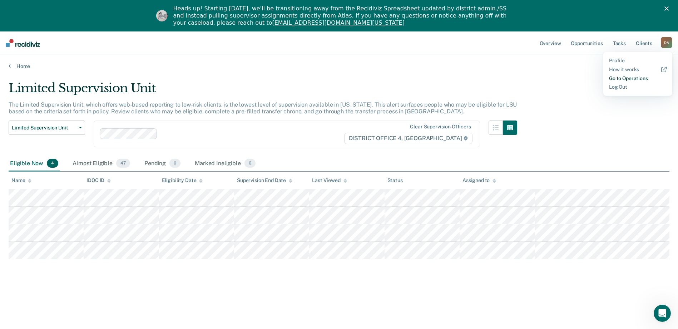  Describe the element at coordinates (551, 43) in the screenshot. I see `a: Overview` at that location.